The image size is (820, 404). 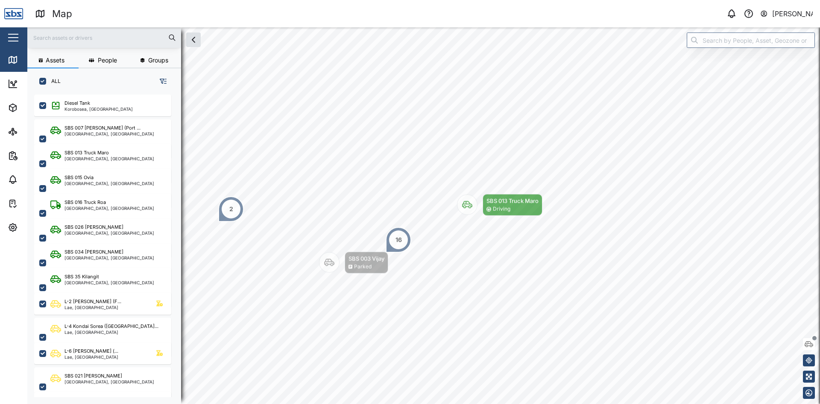 What do you see at coordinates (107, 60) in the screenshot?
I see `span: People` at bounding box center [107, 60].